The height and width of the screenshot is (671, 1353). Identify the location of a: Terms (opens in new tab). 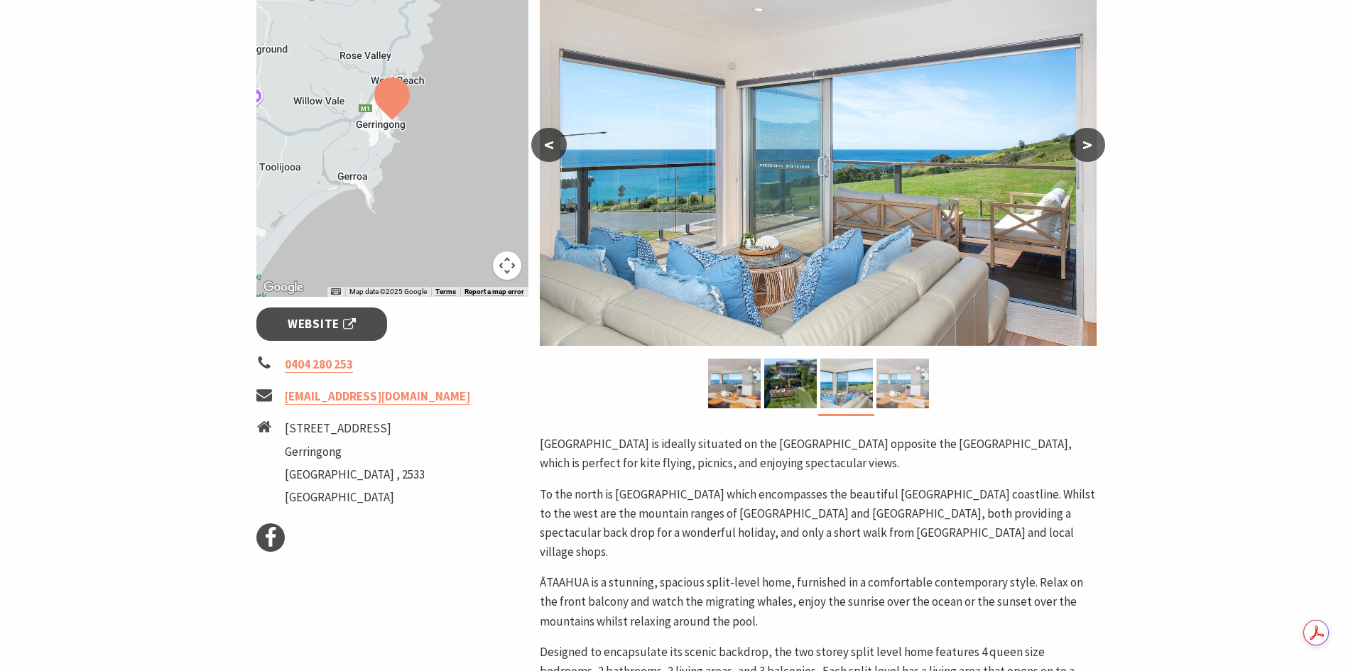
(445, 292).